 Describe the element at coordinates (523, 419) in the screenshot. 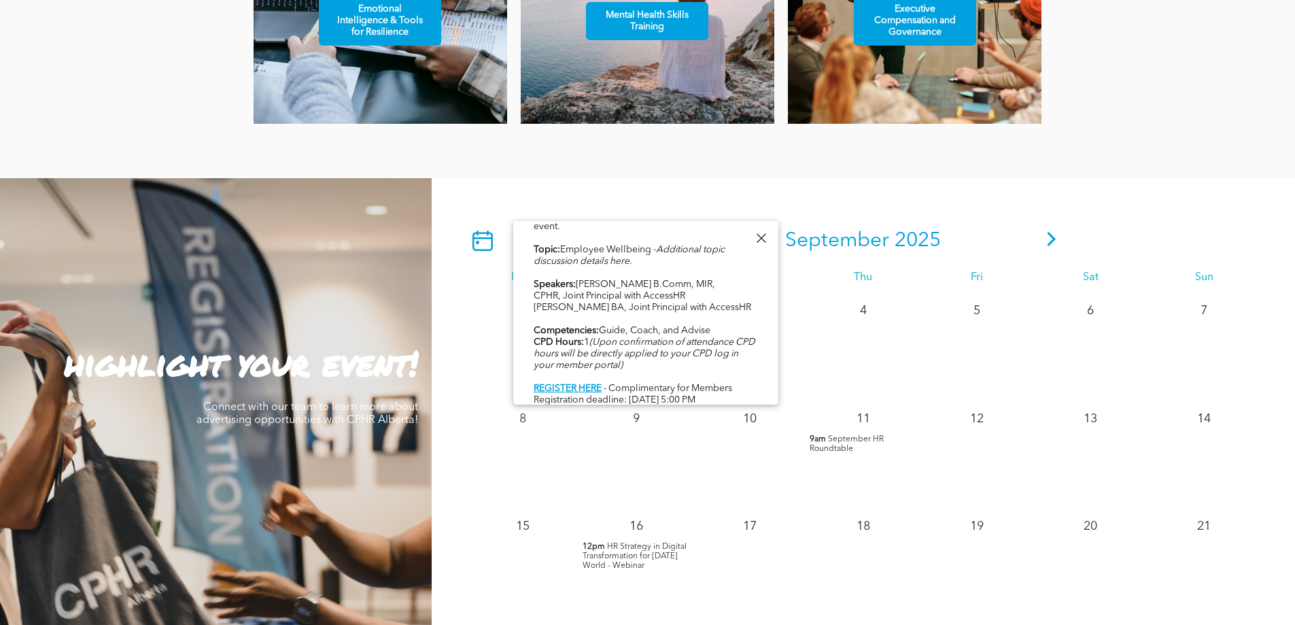

I see `p: 8` at that location.